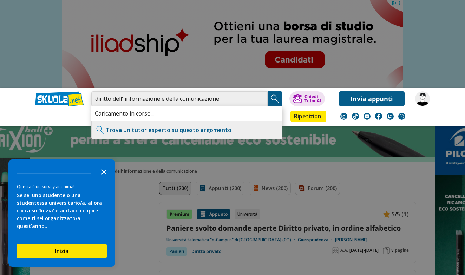 This screenshot has width=465, height=275. What do you see at coordinates (379, 116) in the screenshot?
I see `img: facebook` at bounding box center [379, 116].